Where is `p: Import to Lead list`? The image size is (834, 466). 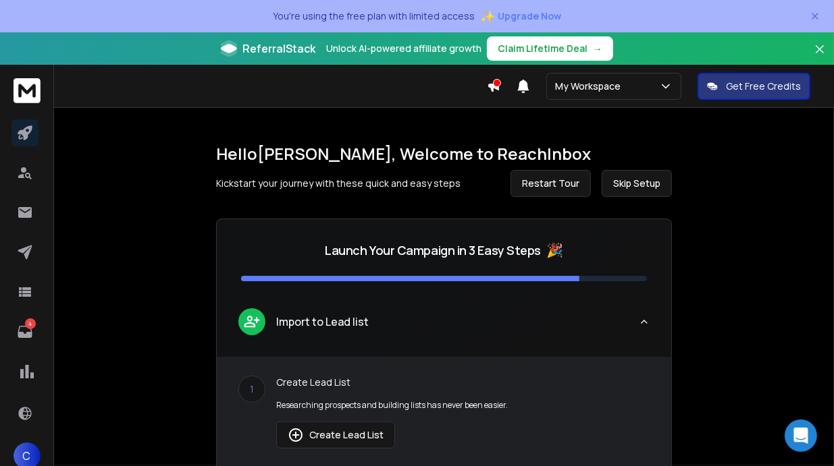 p: Import to Lead list is located at coordinates (322, 322).